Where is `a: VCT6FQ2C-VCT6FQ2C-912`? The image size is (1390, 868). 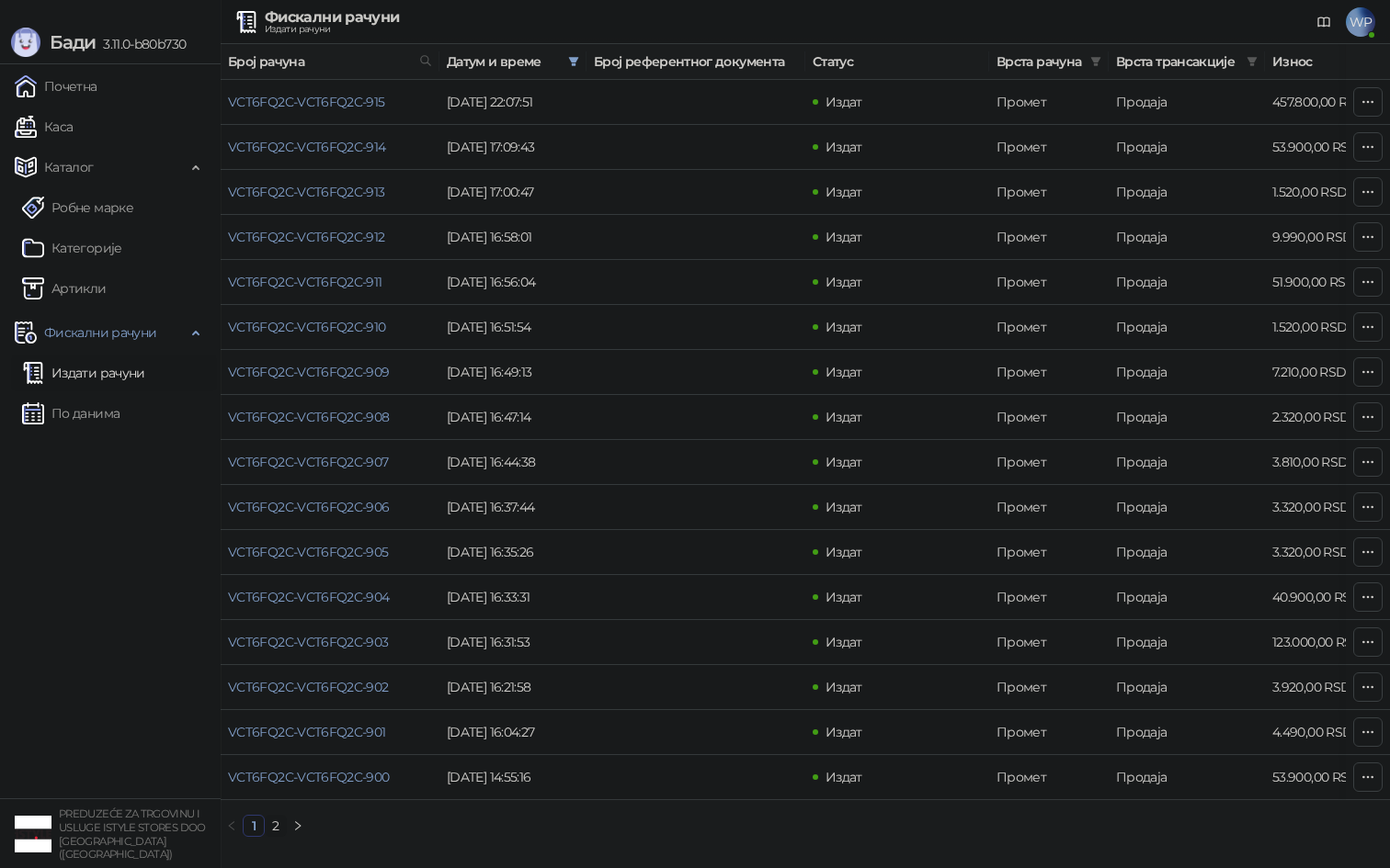 a: VCT6FQ2C-VCT6FQ2C-912 is located at coordinates (306, 237).